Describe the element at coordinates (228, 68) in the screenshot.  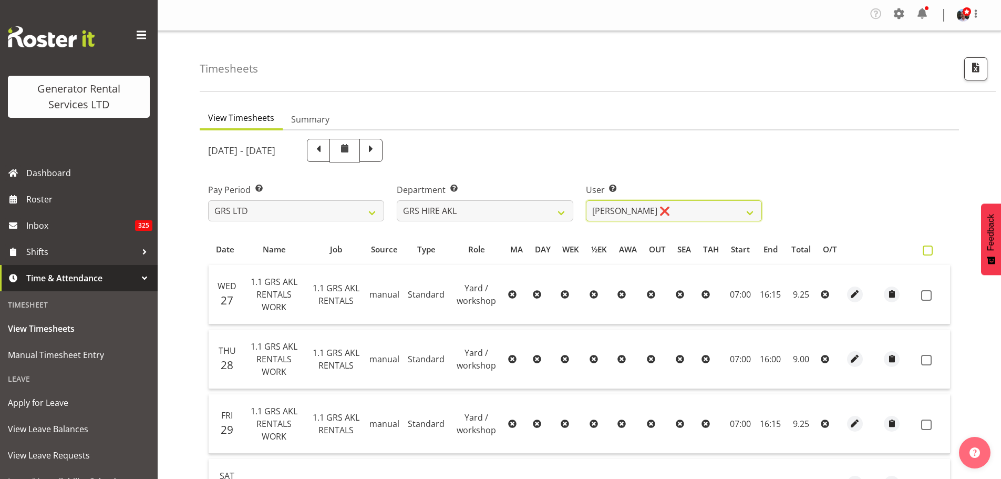
I see `h4: Timesheets` at that location.